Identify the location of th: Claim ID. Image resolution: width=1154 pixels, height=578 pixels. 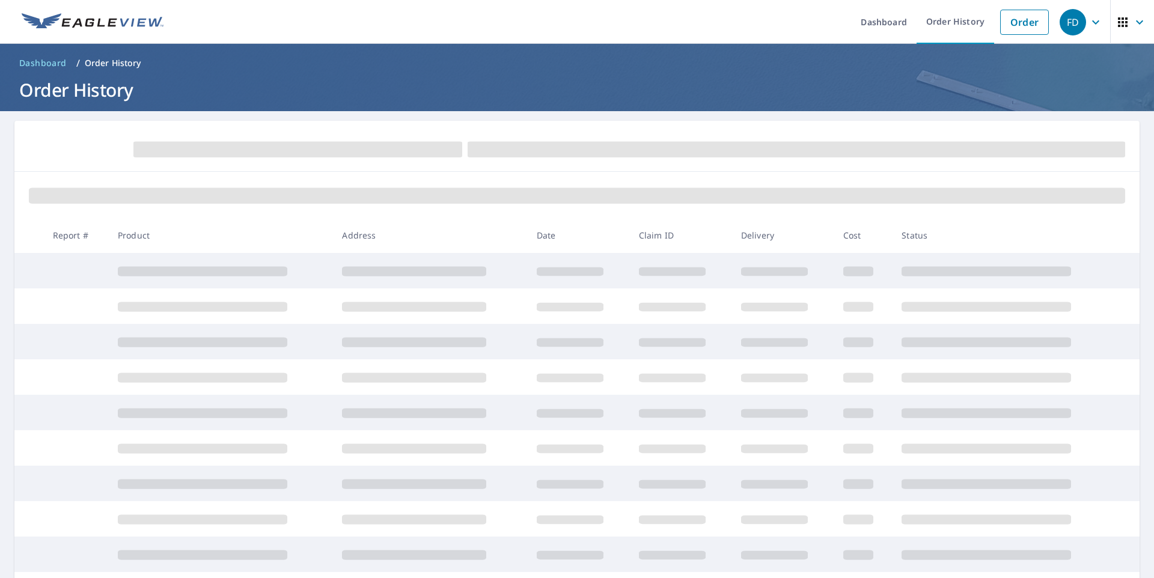
(680, 235).